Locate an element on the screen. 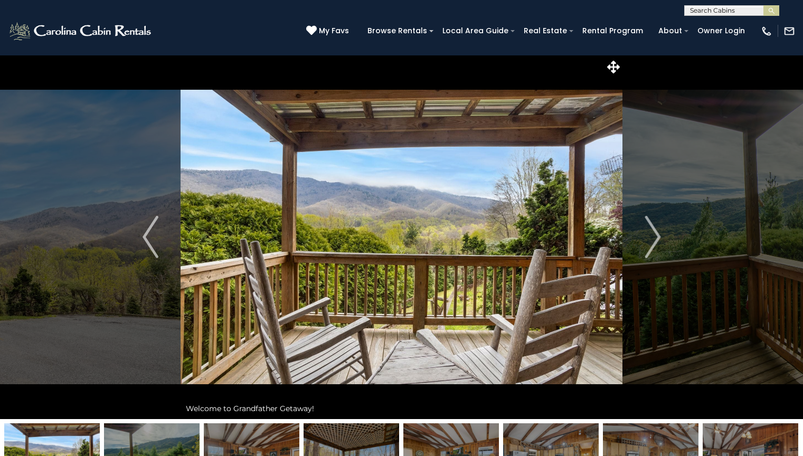 The height and width of the screenshot is (456, 803). img: phone-regular-white.png is located at coordinates (767, 31).